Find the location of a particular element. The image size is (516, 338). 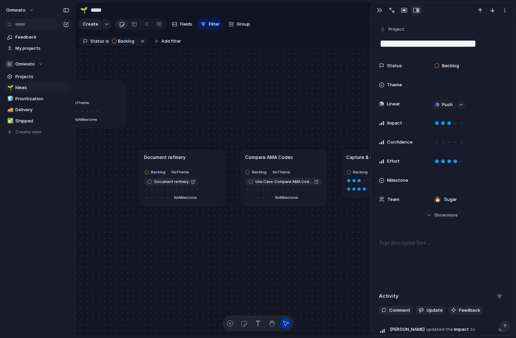

a: My projects is located at coordinates (38, 48).